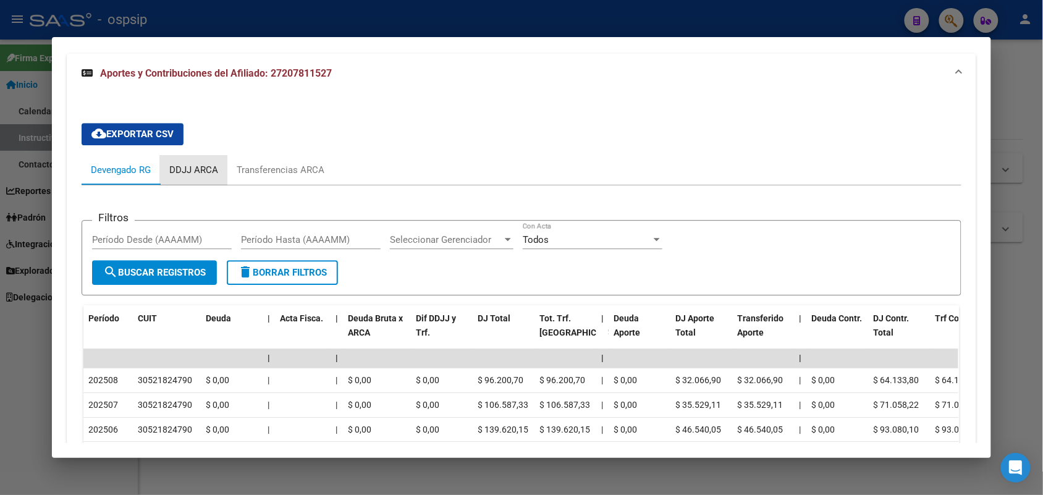 The image size is (1043, 495). I want to click on span: Período, so click(104, 318).